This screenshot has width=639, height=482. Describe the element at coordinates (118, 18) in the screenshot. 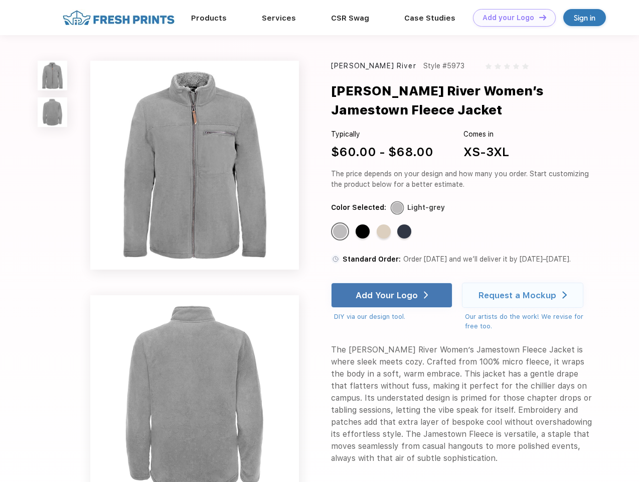

I see `img: fo%20logo%202.webp` at that location.